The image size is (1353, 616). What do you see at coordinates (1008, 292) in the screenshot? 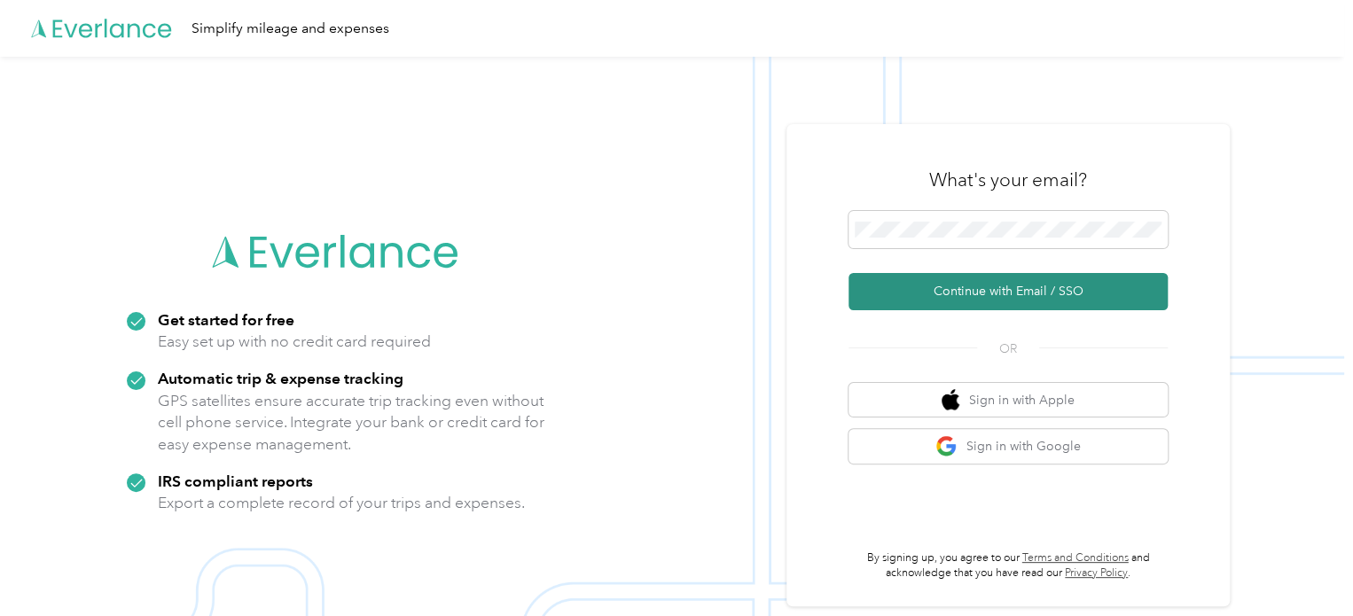
I see `button: Continue with Email / SSO` at bounding box center [1008, 292].